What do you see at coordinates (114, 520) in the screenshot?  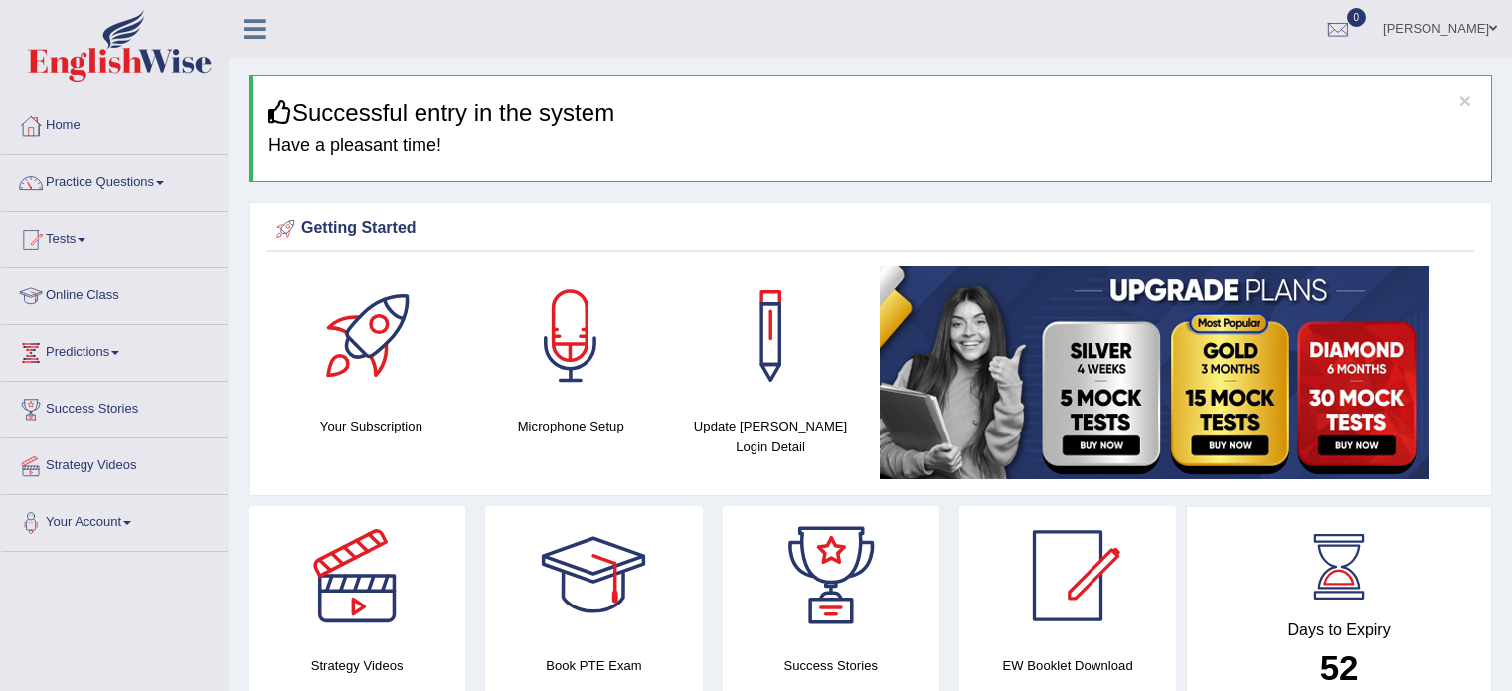 I see `a: Your Account` at bounding box center [114, 520].